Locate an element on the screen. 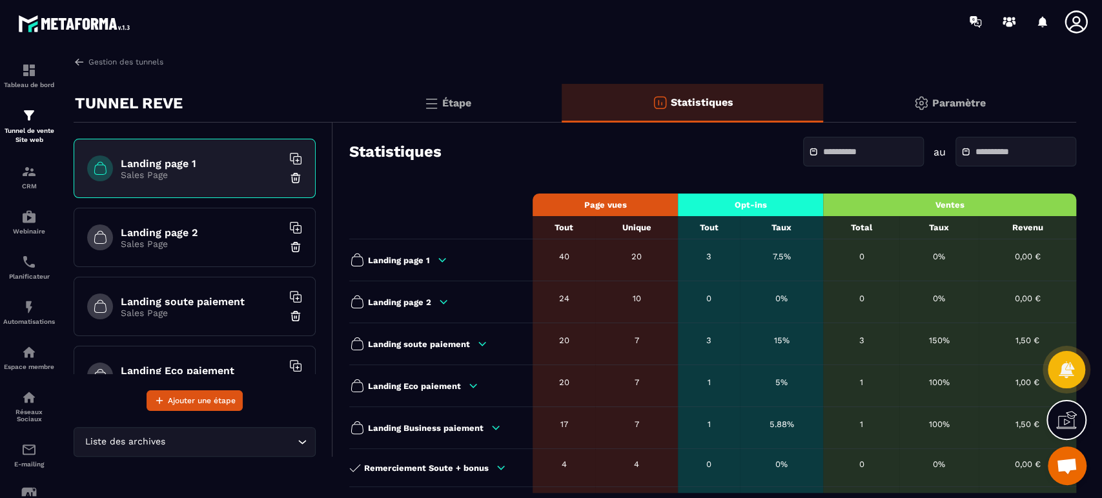 The width and height of the screenshot is (1102, 498). h6: Landing Eco paiement is located at coordinates (201, 371).